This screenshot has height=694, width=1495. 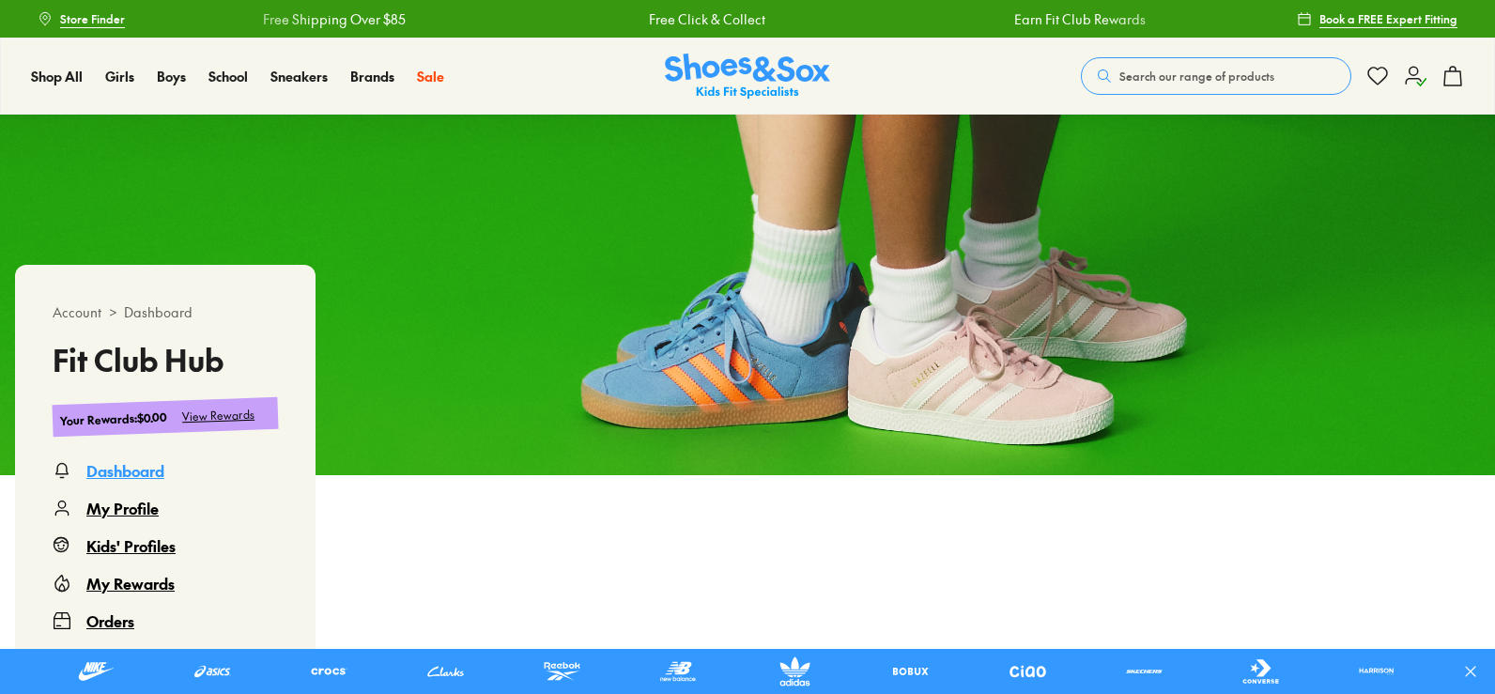 What do you see at coordinates (165, 508) in the screenshot?
I see `a: My Profile` at bounding box center [165, 508].